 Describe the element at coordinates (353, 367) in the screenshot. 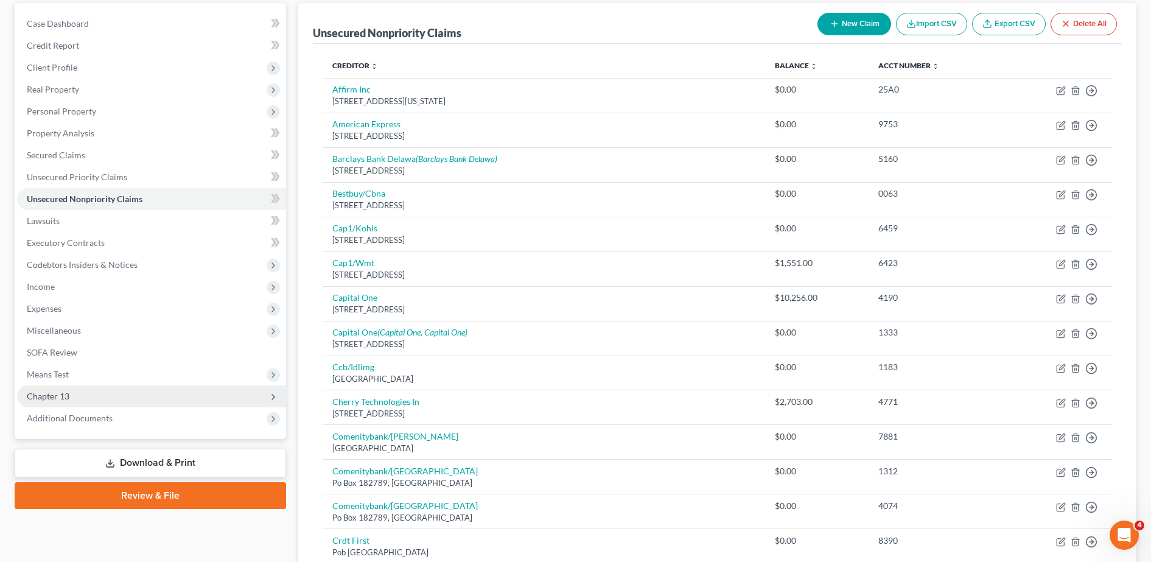

I see `a: Ccb/Idlimg` at that location.